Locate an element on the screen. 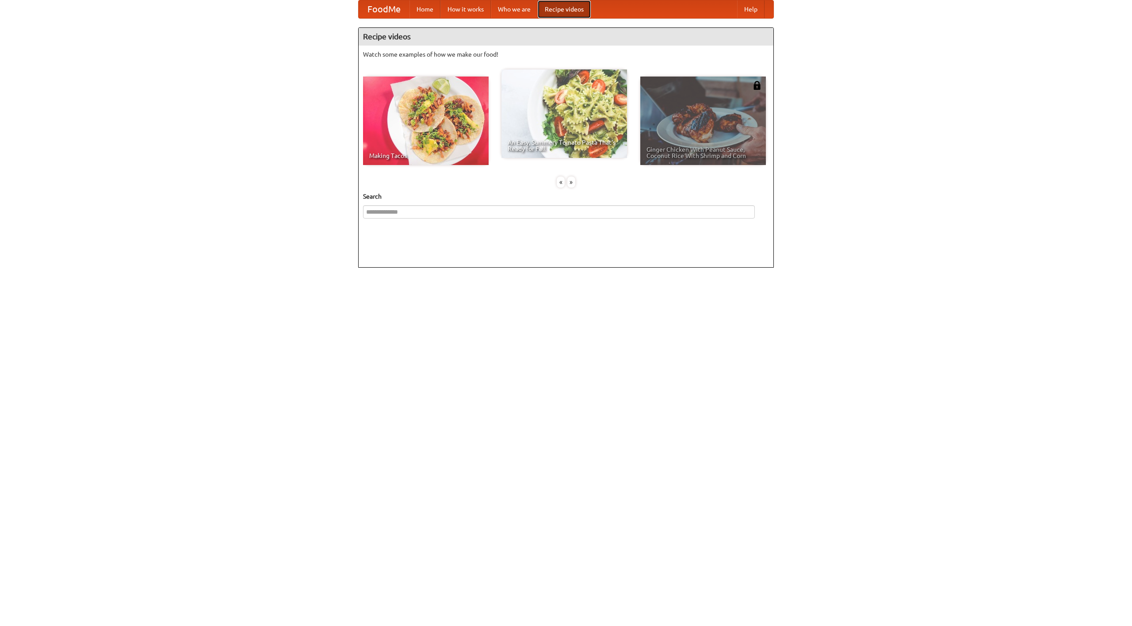 Image resolution: width=1132 pixels, height=626 pixels. p: Watch some examples of how we make our food! is located at coordinates (566, 54).